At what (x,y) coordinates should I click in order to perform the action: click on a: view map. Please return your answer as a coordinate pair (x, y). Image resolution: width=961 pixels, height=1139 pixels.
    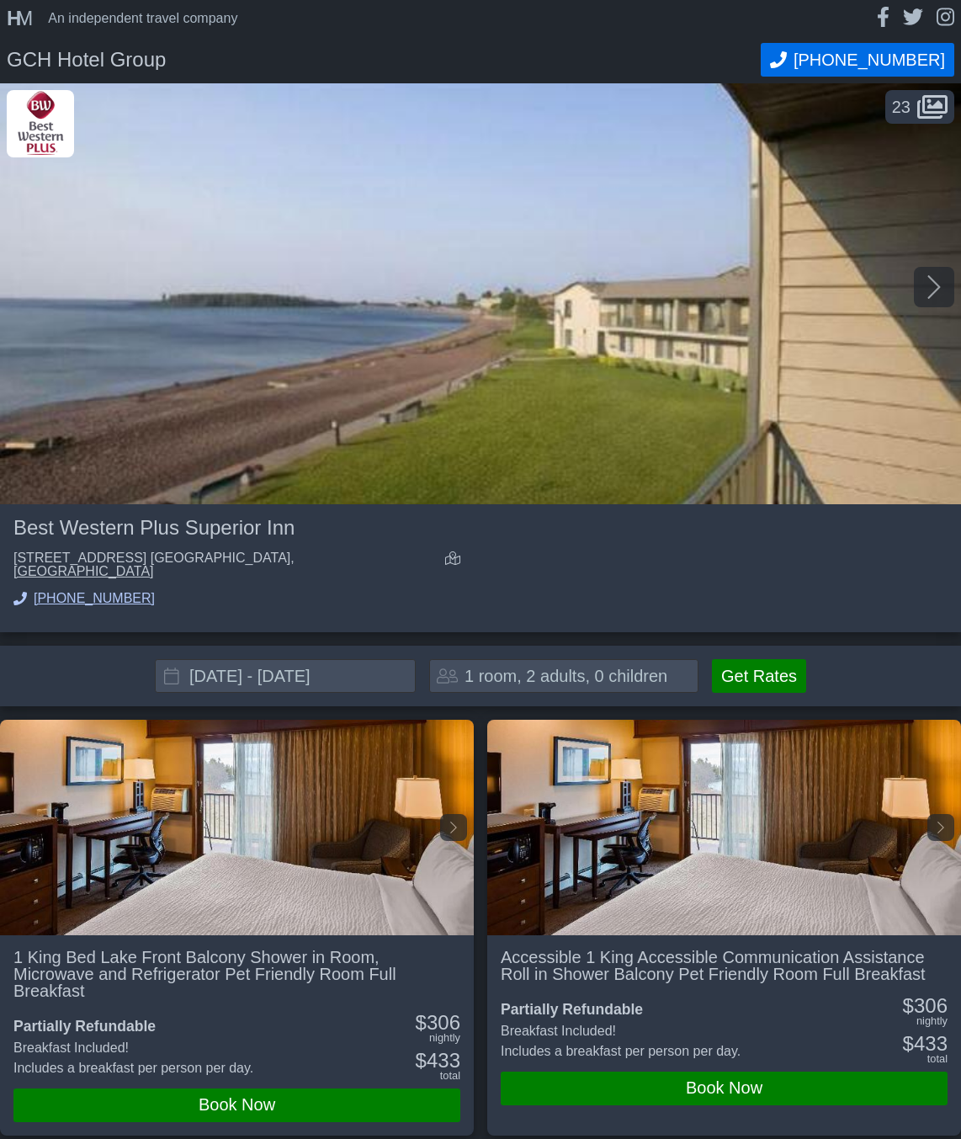
    Looking at the image, I should click on (456, 565).